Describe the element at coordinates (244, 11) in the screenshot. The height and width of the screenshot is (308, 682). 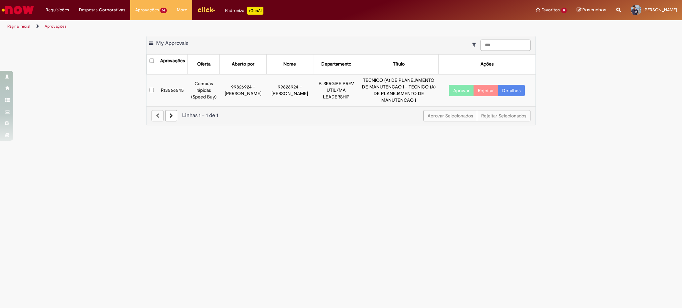
I see `div: Padroniza` at that location.